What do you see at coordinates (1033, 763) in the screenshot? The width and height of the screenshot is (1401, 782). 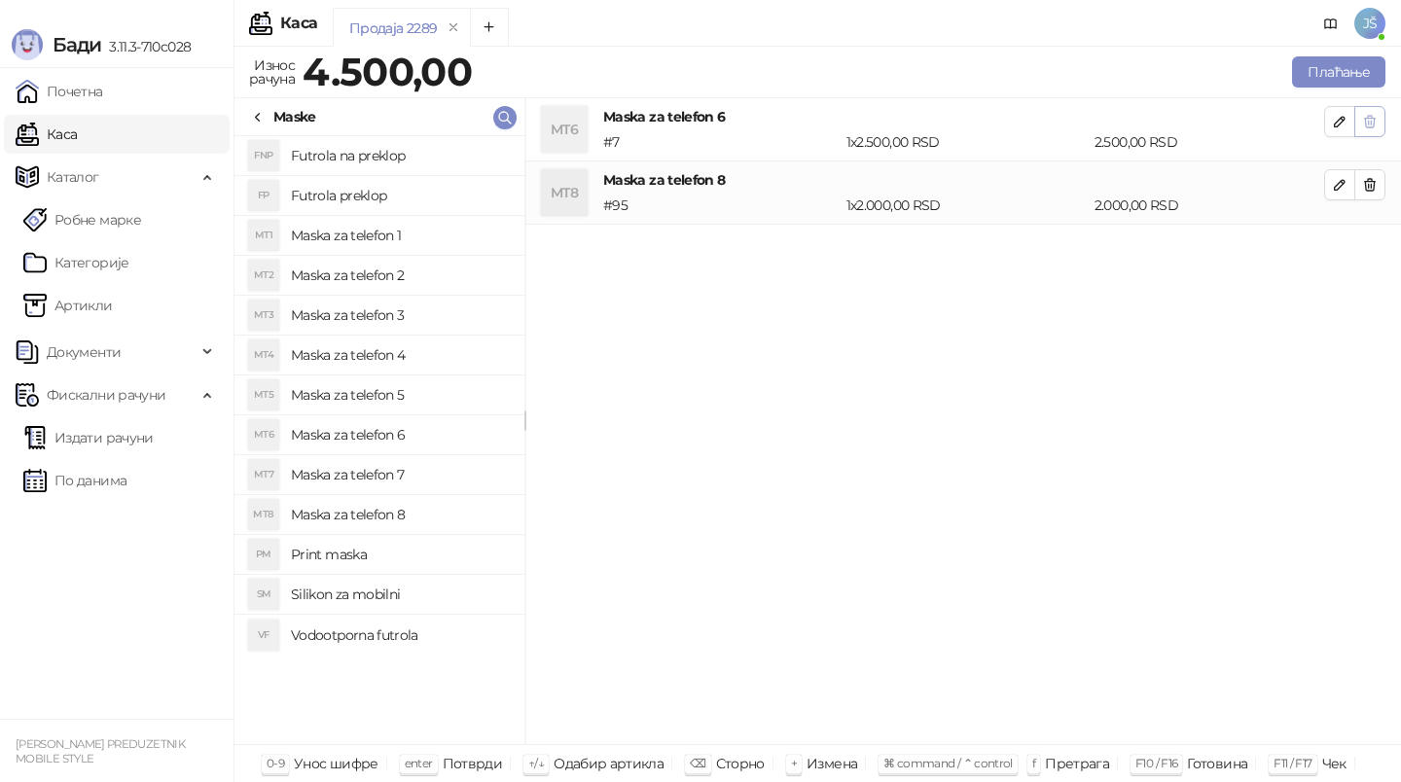 I see `span: f` at bounding box center [1033, 763].